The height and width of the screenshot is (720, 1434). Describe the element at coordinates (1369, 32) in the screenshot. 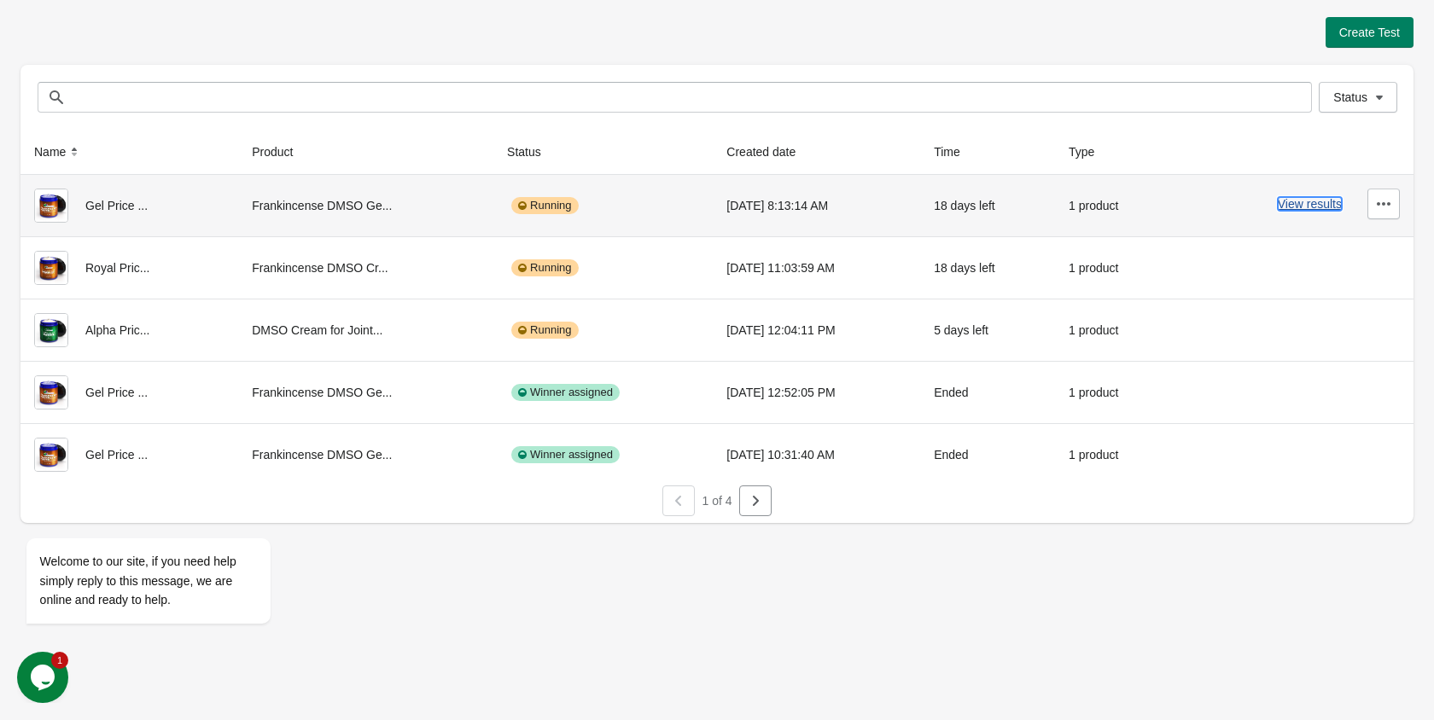

I see `span: Create Test` at that location.